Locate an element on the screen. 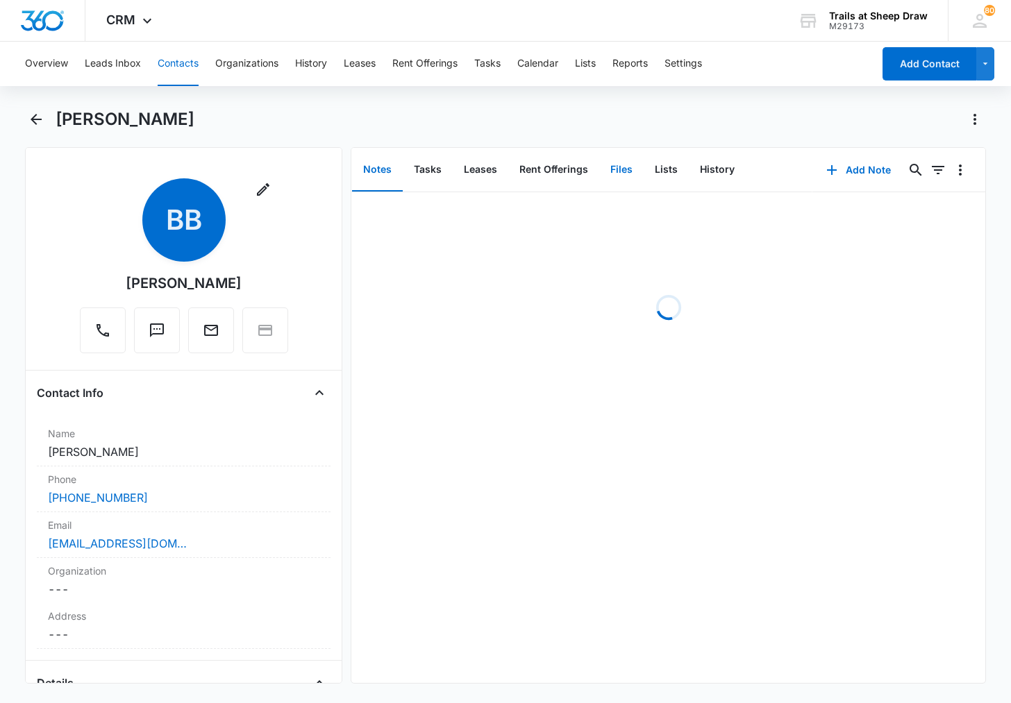 The width and height of the screenshot is (1011, 703). h4: Details is located at coordinates (55, 683).